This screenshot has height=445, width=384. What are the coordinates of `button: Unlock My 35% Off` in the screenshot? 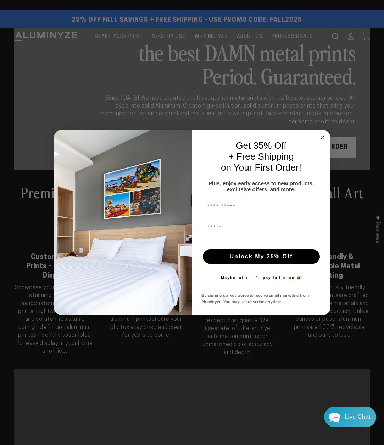 It's located at (261, 257).